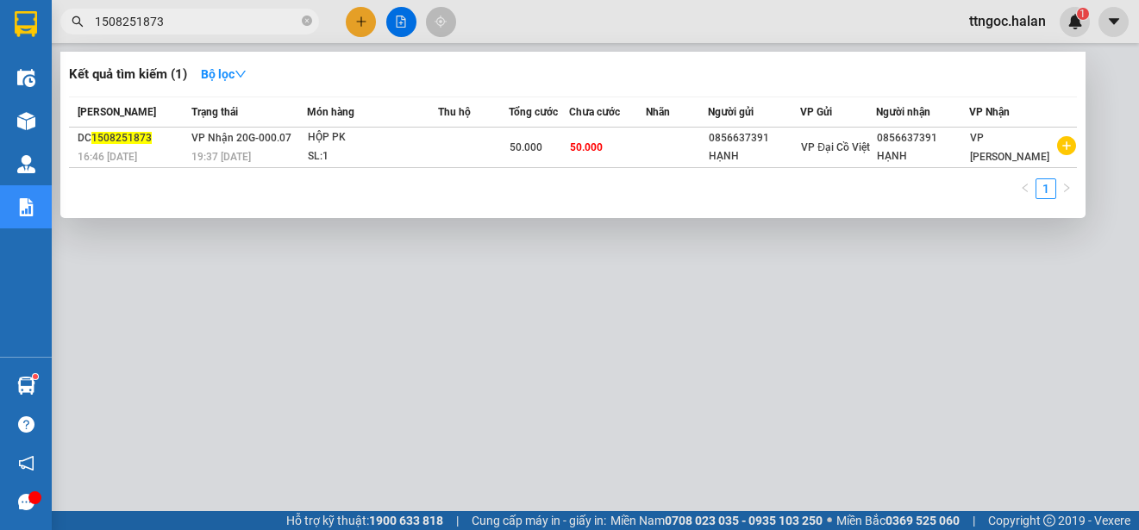 This screenshot has height=530, width=1139. Describe the element at coordinates (1046, 189) in the screenshot. I see `a: 1` at that location.